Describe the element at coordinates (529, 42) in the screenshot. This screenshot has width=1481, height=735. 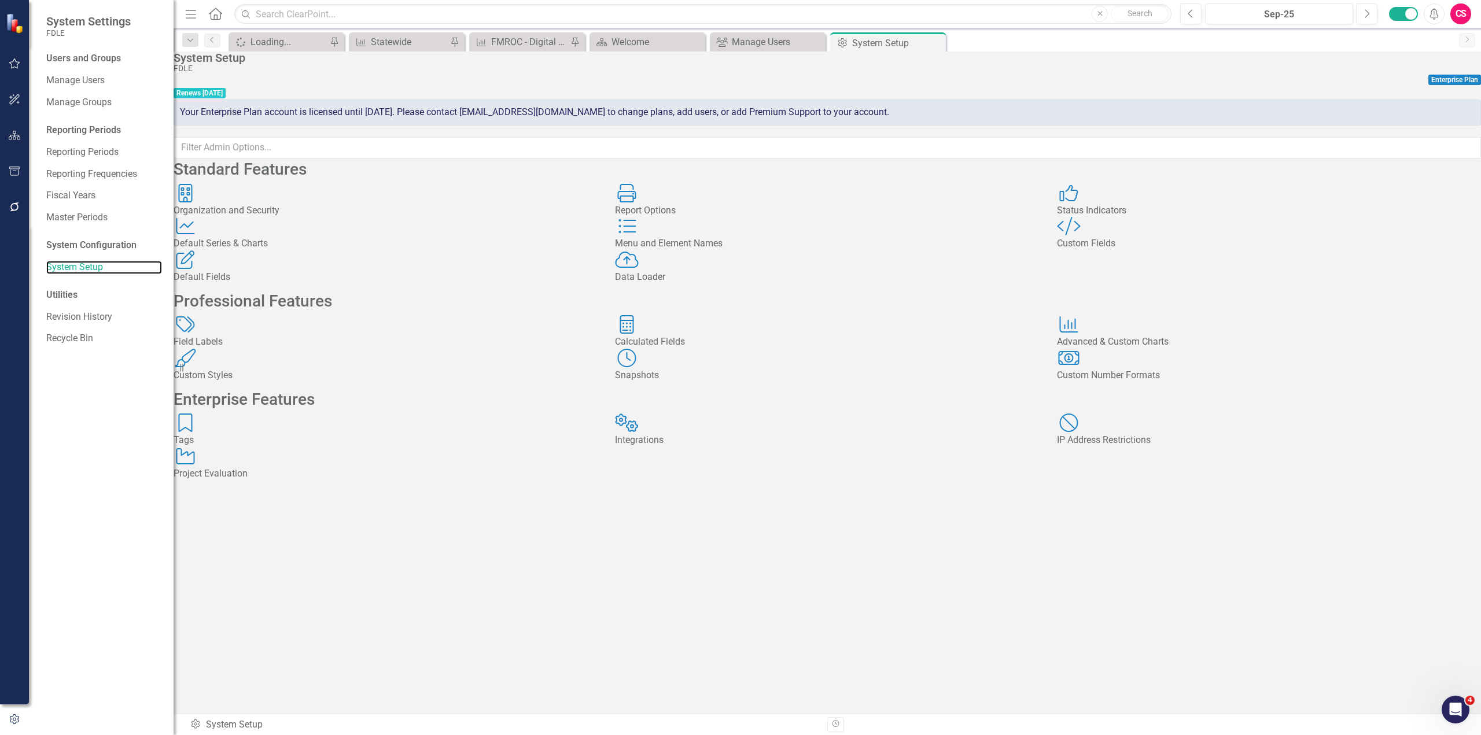
I see `div: FMROC - Digital Forensics` at that location.